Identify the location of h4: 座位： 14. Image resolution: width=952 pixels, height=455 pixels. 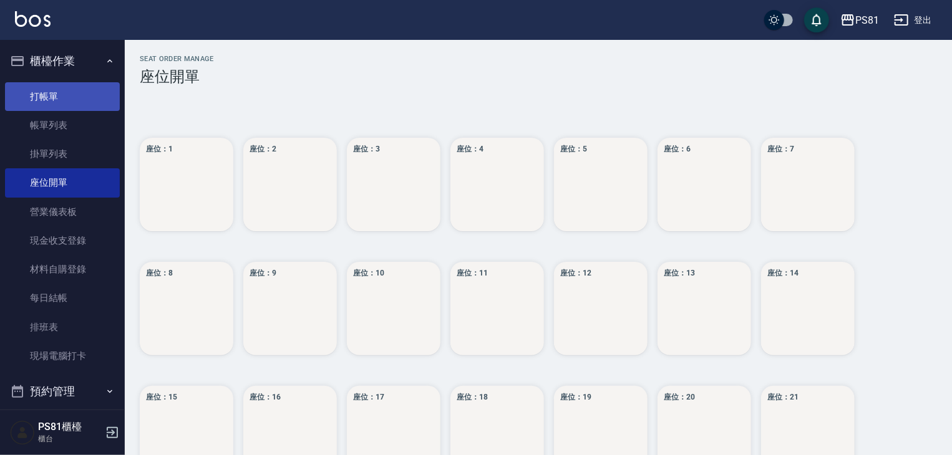
(783, 273).